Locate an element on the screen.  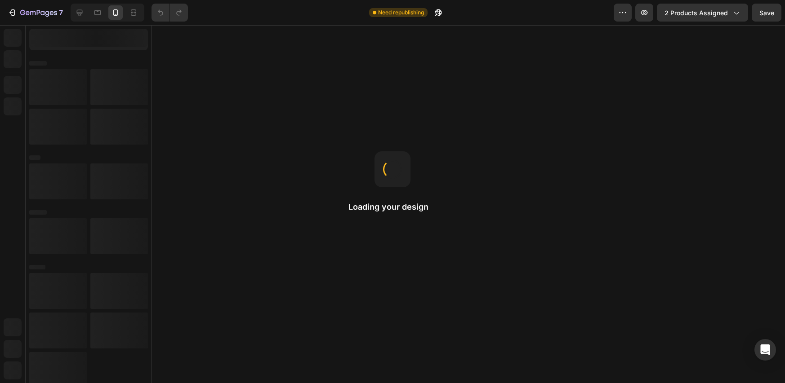
button: 7 is located at coordinates (35, 13).